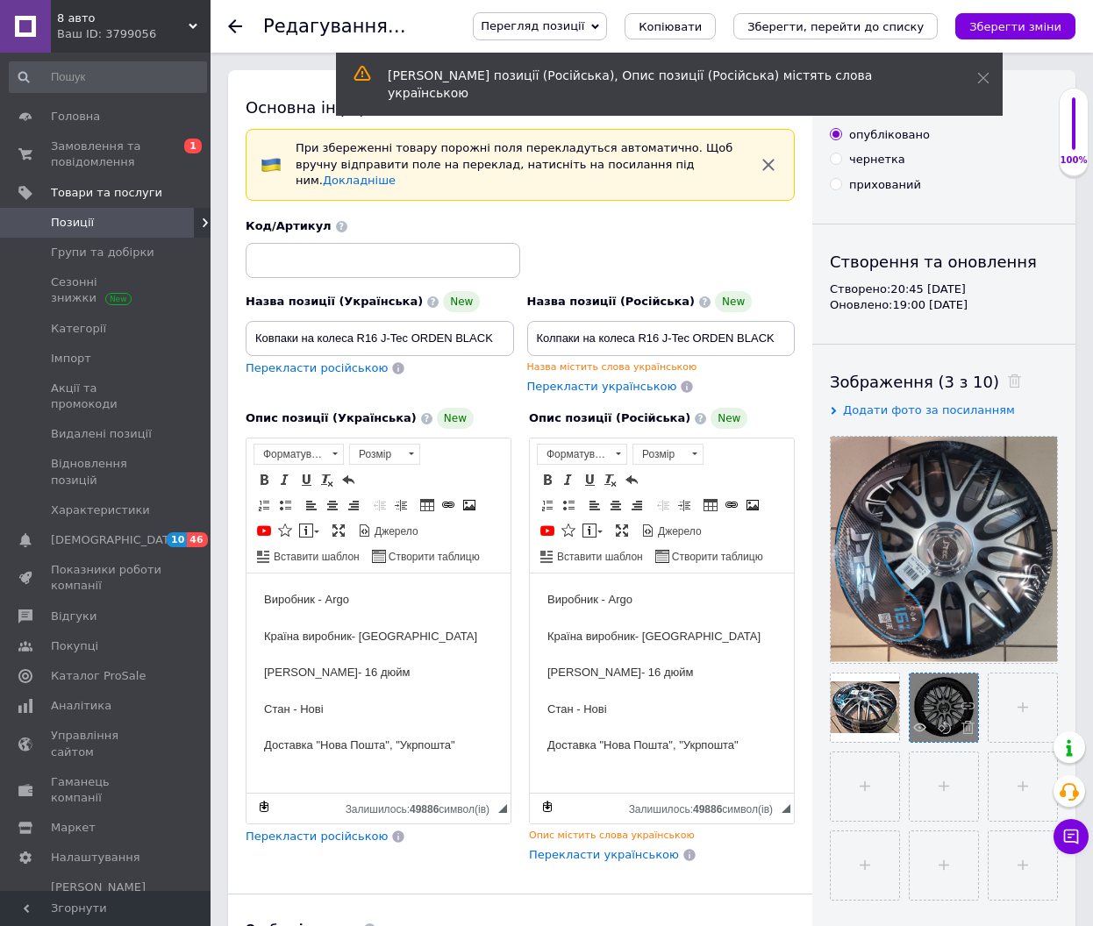 Image resolution: width=1093 pixels, height=926 pixels. What do you see at coordinates (72, 223) in the screenshot?
I see `span: Позиції` at bounding box center [72, 223].